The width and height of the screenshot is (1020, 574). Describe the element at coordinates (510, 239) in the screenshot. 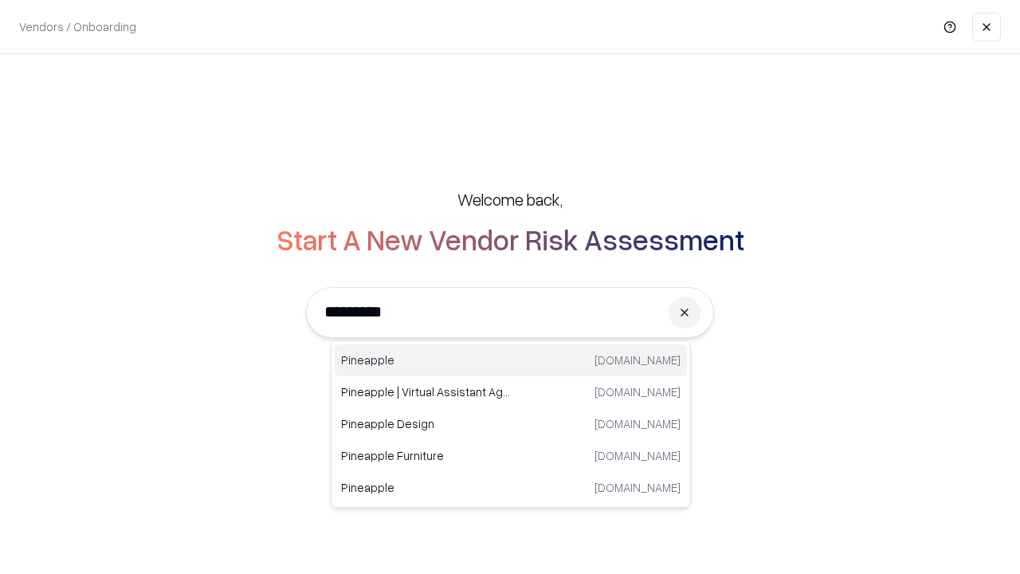

I see `h2: Start A New Vendor Risk Assessment` at that location.